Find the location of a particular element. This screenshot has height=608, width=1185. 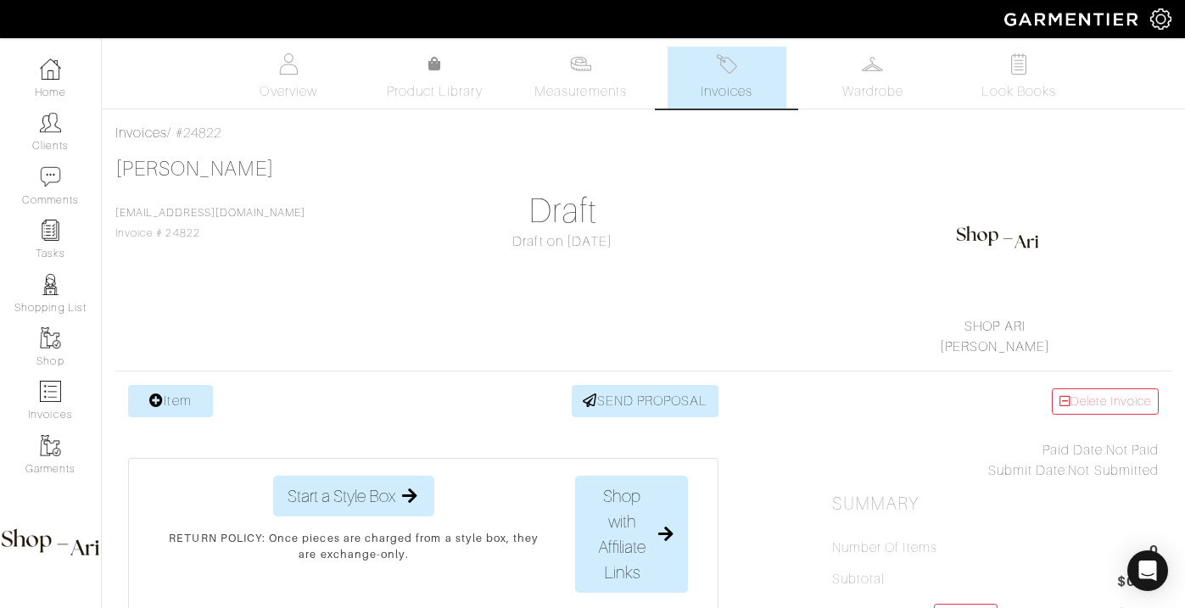

span: Wardrobe is located at coordinates (873, 92).